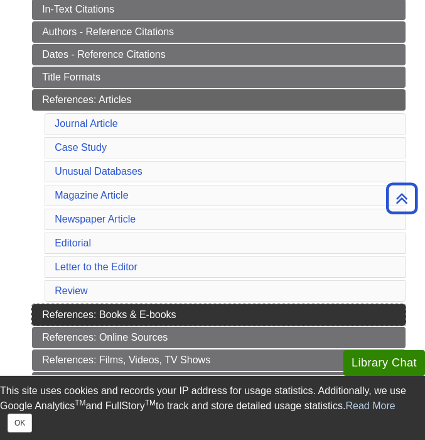 The image size is (425, 440). What do you see at coordinates (219, 55) in the screenshot?
I see `a: Dates - Reference Citations` at bounding box center [219, 55].